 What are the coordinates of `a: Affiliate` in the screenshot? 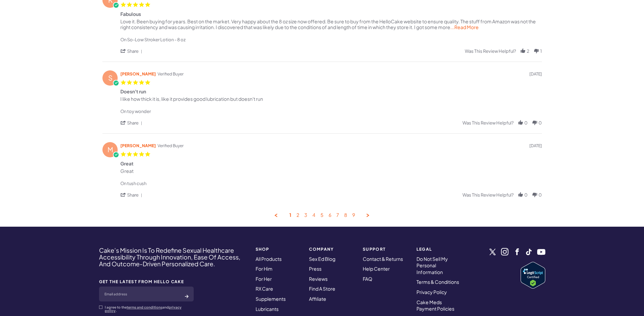 It's located at (317, 298).